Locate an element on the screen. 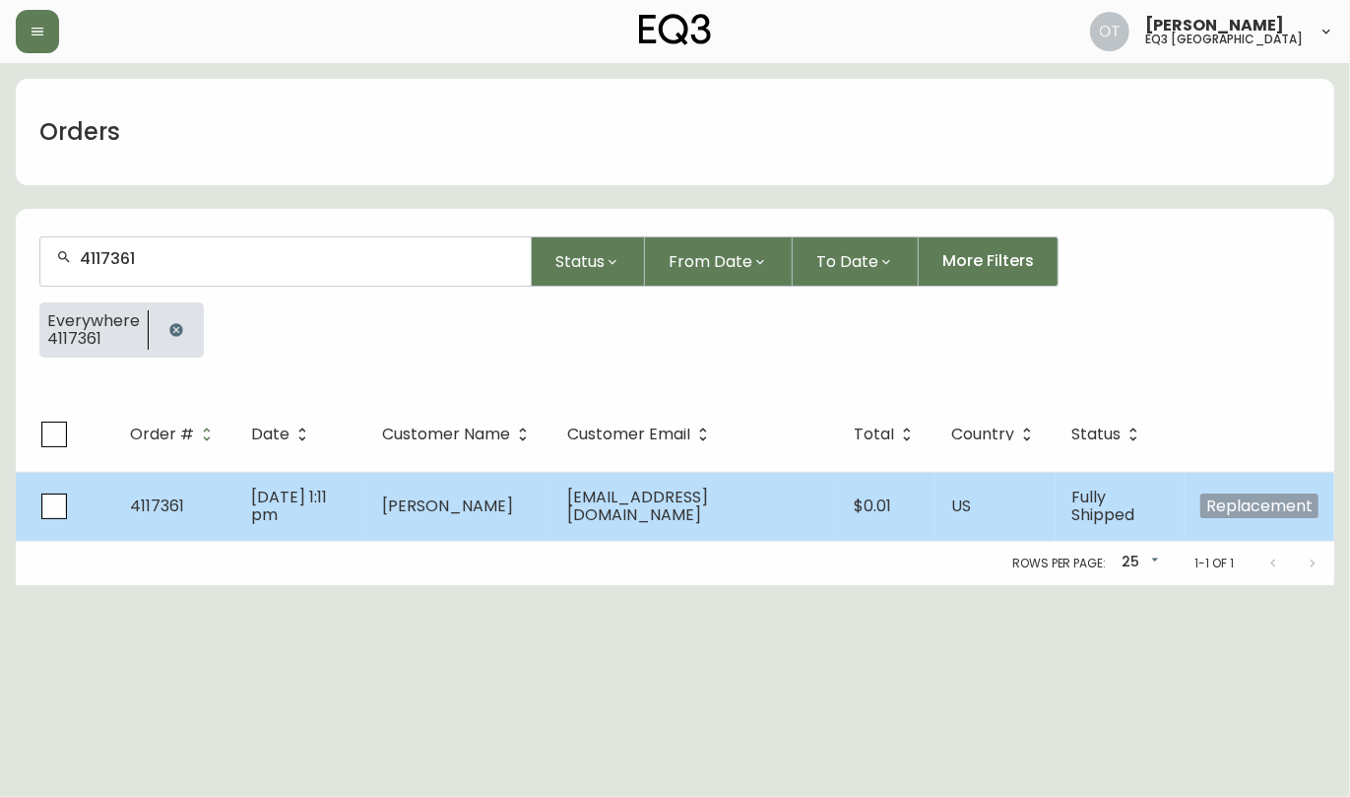  button: To Date is located at coordinates (856, 261).